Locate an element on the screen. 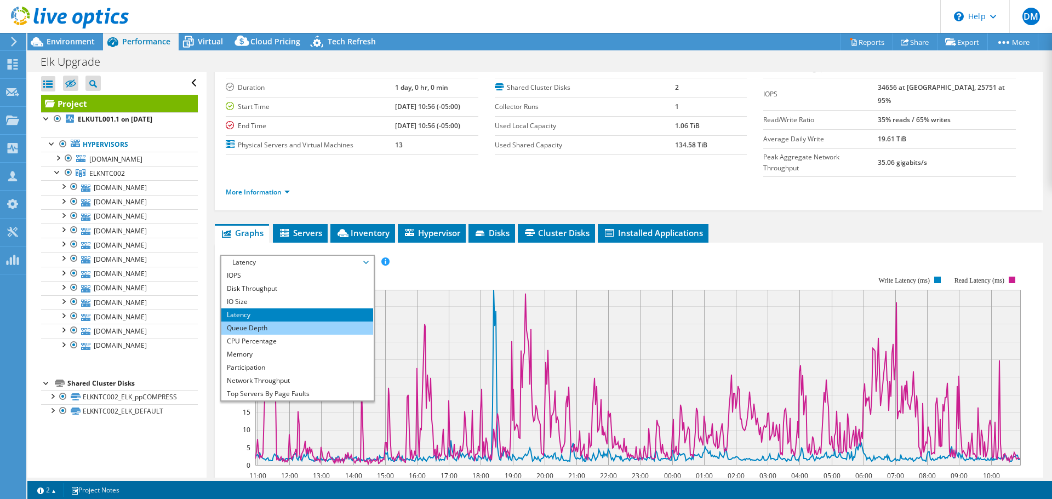 This screenshot has width=1052, height=499. span: Installed Applications is located at coordinates (653, 233).